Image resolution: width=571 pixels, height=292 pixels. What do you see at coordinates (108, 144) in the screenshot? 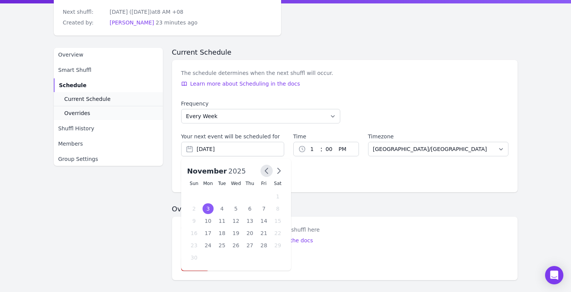
I see `a: Members` at bounding box center [108, 144].